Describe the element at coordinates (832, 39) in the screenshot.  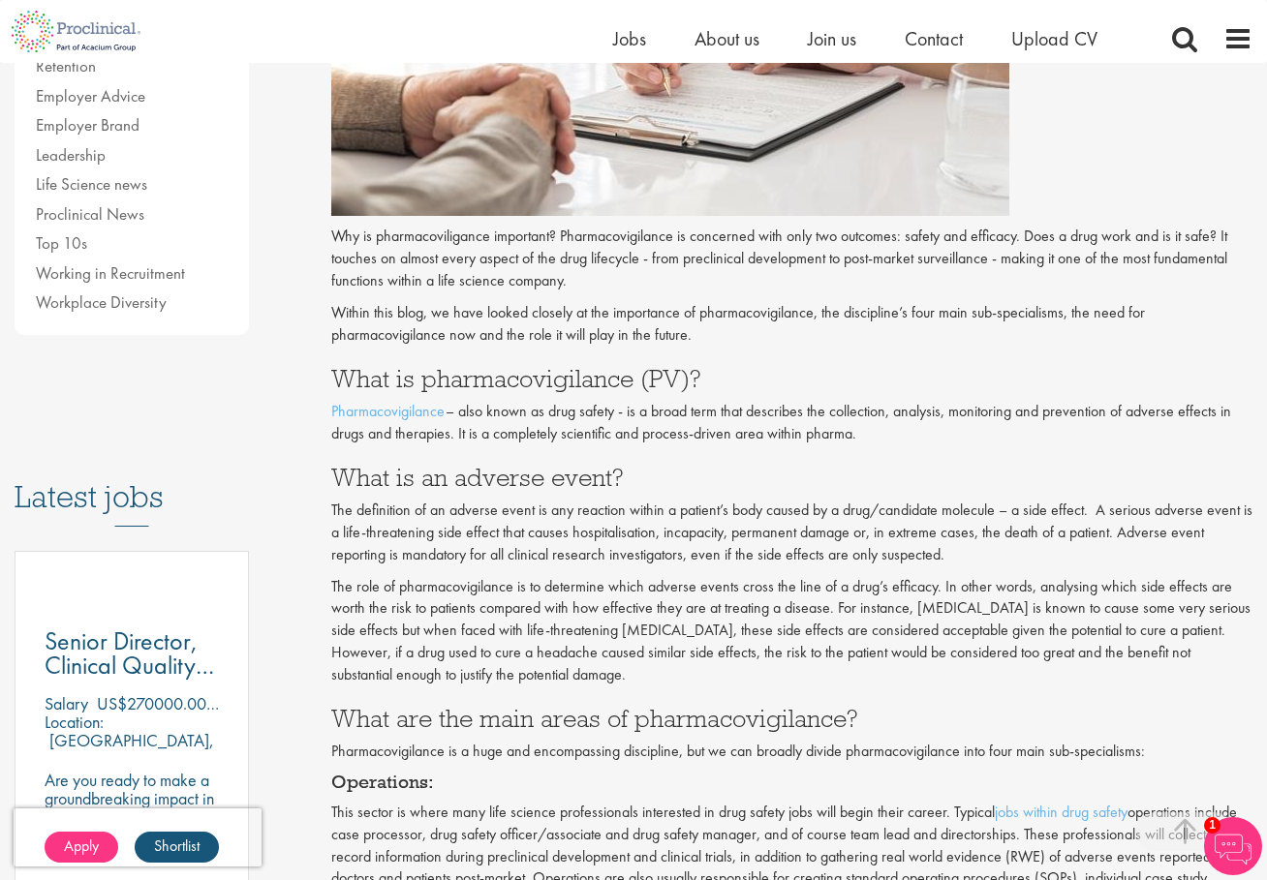
I see `a: Join us` at that location.